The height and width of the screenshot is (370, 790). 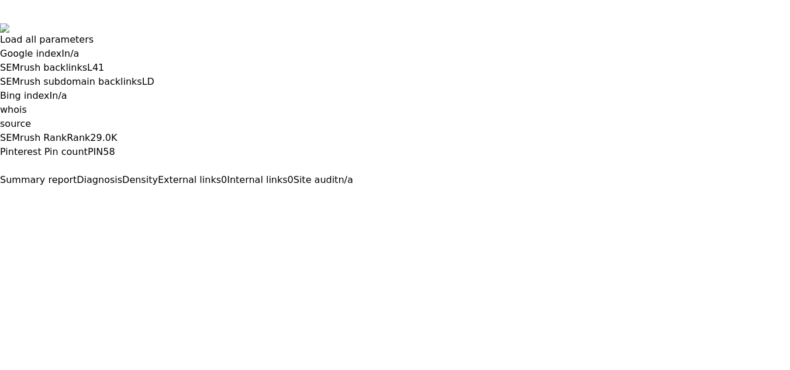 What do you see at coordinates (99, 180) in the screenshot?
I see `span: Diagnosis` at bounding box center [99, 180].